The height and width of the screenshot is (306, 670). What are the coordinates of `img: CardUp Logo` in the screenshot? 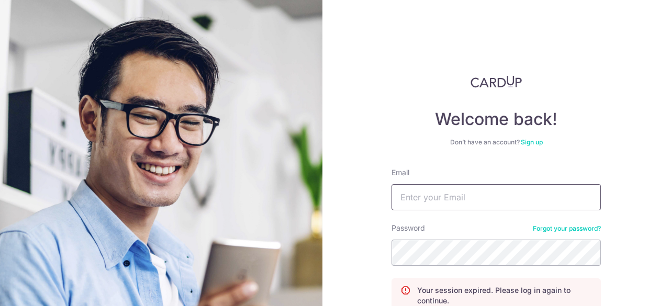 It's located at (496, 82).